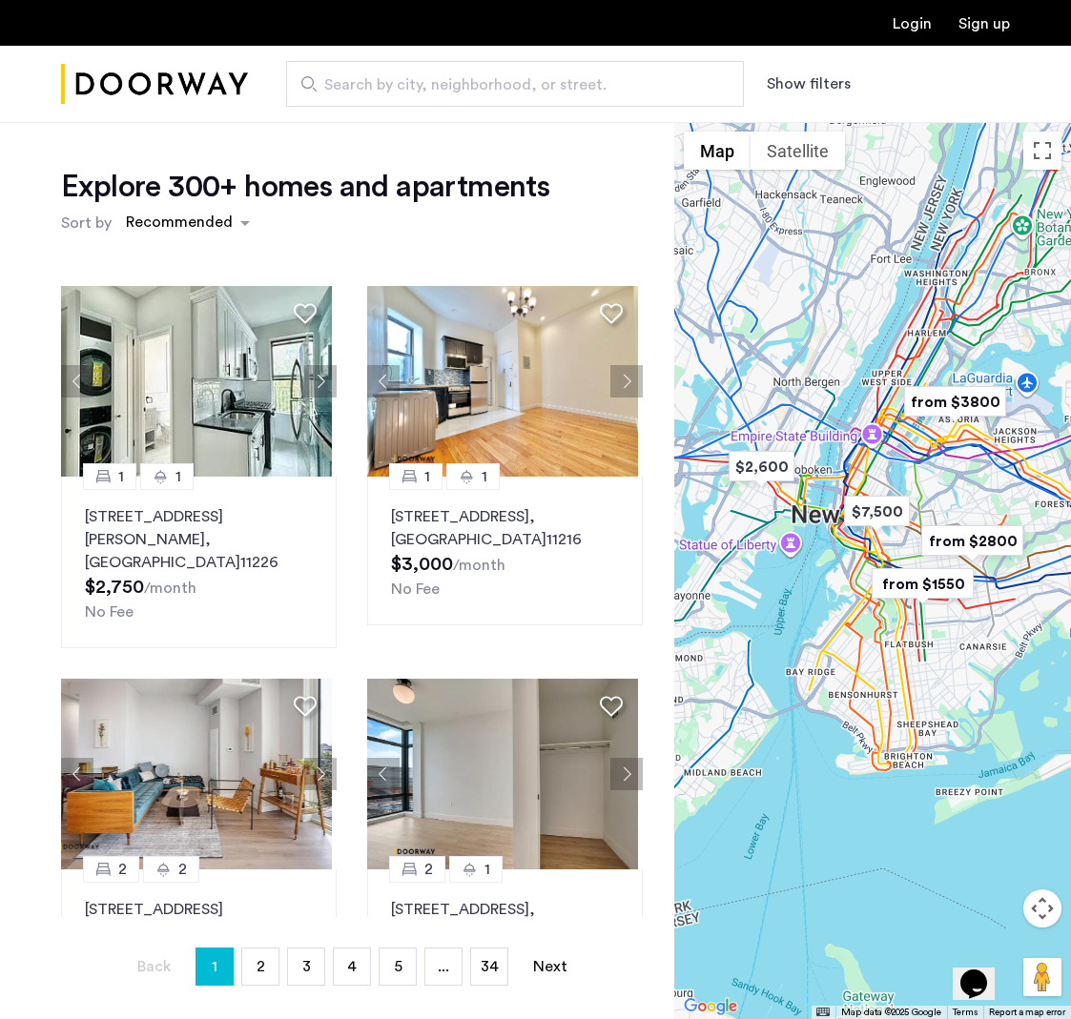 The image size is (1071, 1019). What do you see at coordinates (1042, 977) in the screenshot?
I see `button: Drag Pegman onto the map to open Street View` at bounding box center [1042, 977].